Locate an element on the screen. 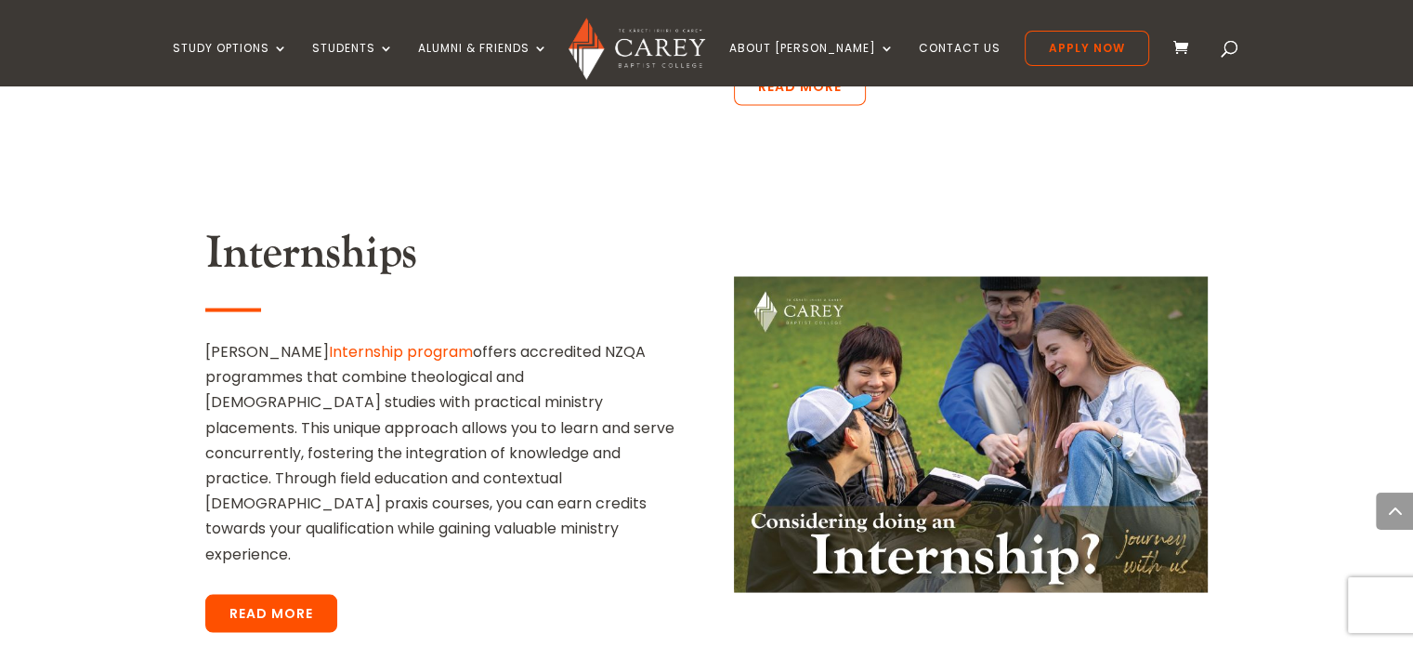 This screenshot has height=646, width=1413. a: Students is located at coordinates (353, 63).